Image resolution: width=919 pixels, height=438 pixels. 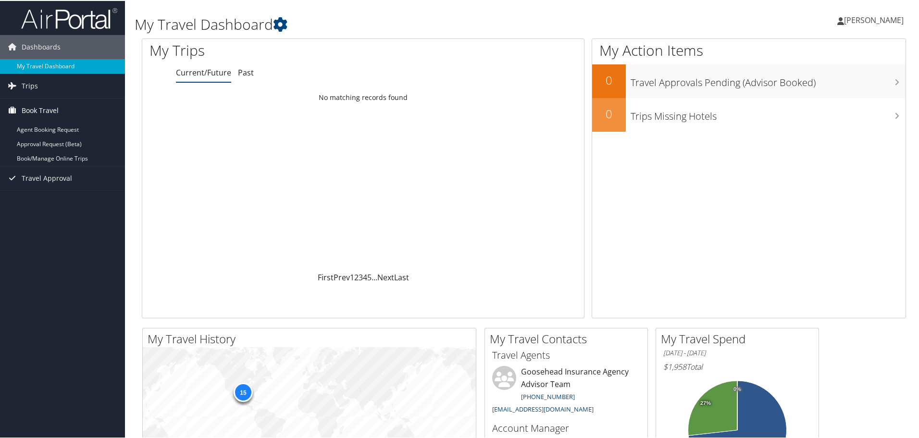 I want to click on a: 0Travel Approvals Pending (Advisor Booked), so click(x=749, y=80).